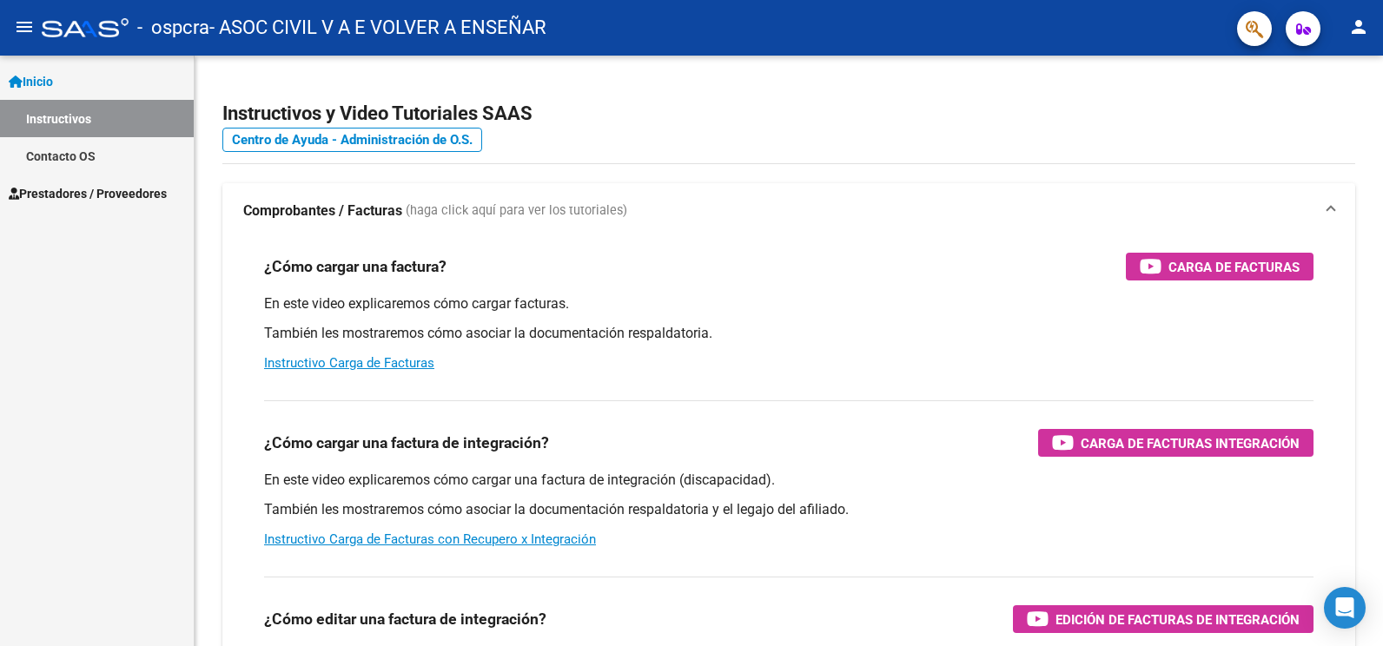  What do you see at coordinates (1190, 443) in the screenshot?
I see `span: Carga de Facturas Integración` at bounding box center [1190, 443].